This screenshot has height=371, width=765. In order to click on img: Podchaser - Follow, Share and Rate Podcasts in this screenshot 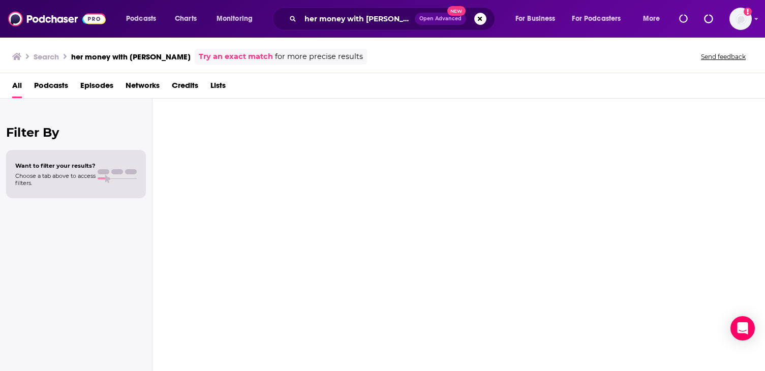, I will do `click(57, 19)`.